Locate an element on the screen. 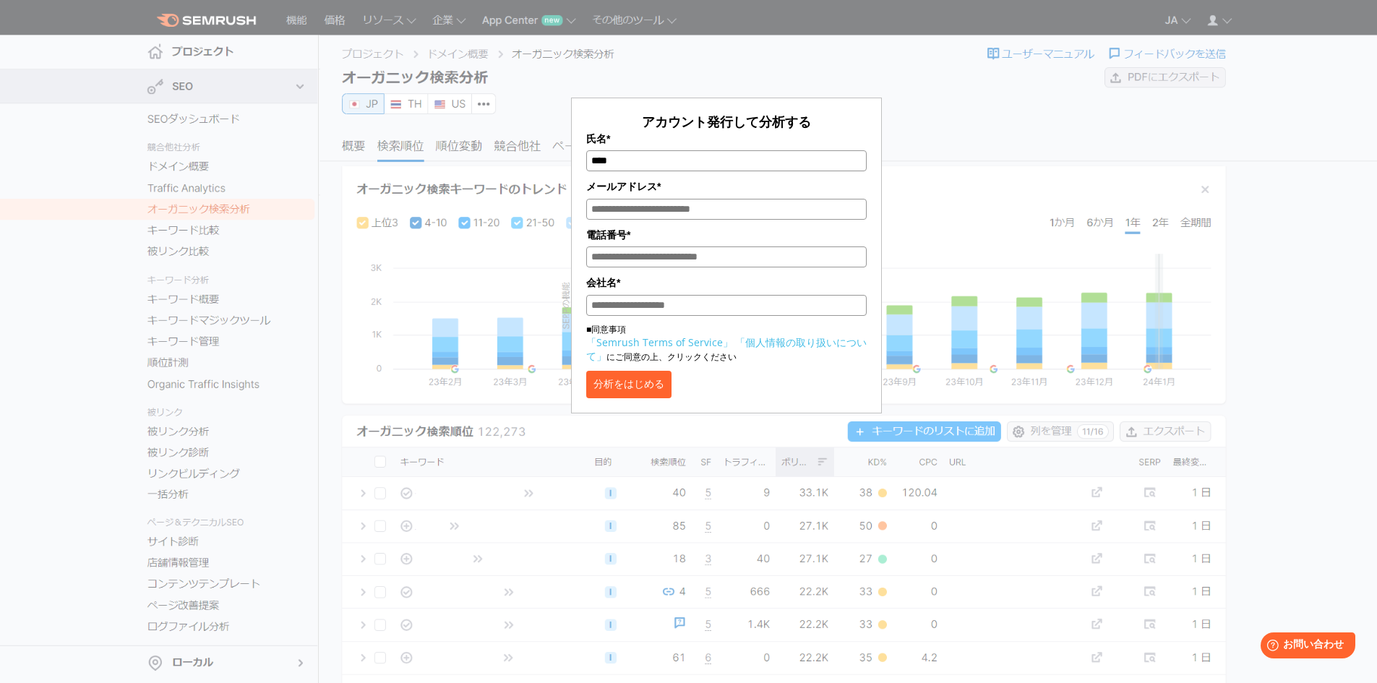 This screenshot has height=683, width=1377. button: 分析をはじめる is located at coordinates (629, 385).